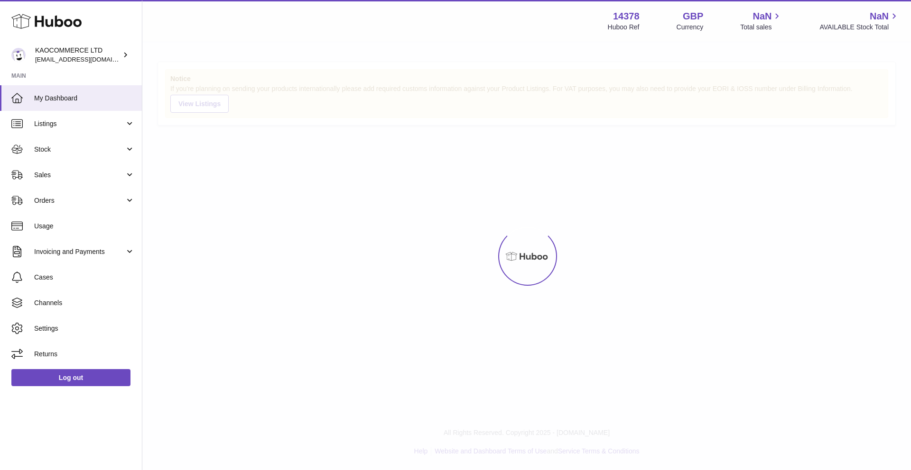 The height and width of the screenshot is (470, 911). Describe the element at coordinates (79, 149) in the screenshot. I see `span: Stock` at that location.